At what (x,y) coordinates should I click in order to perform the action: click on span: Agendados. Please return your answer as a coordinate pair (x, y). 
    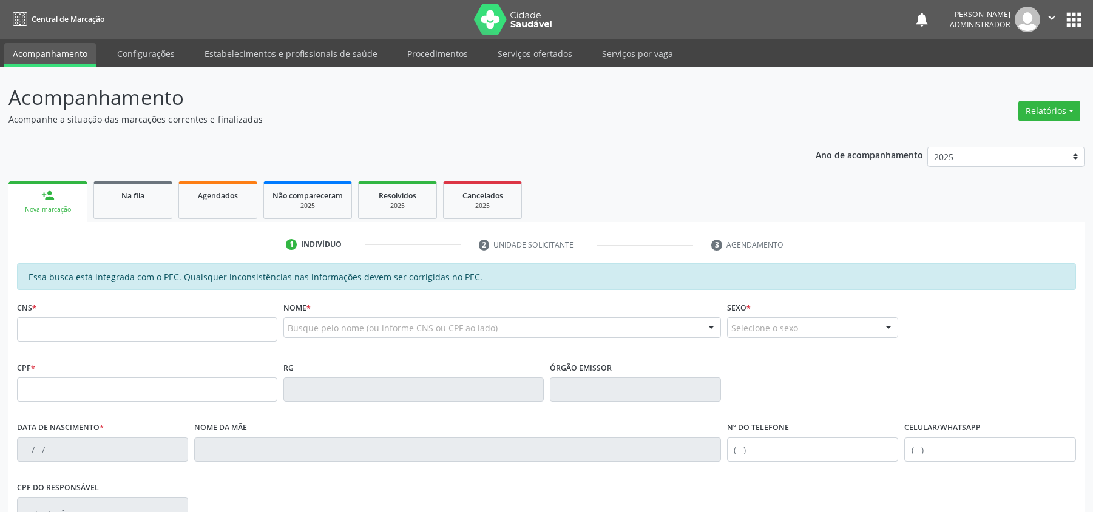
    Looking at the image, I should click on (218, 195).